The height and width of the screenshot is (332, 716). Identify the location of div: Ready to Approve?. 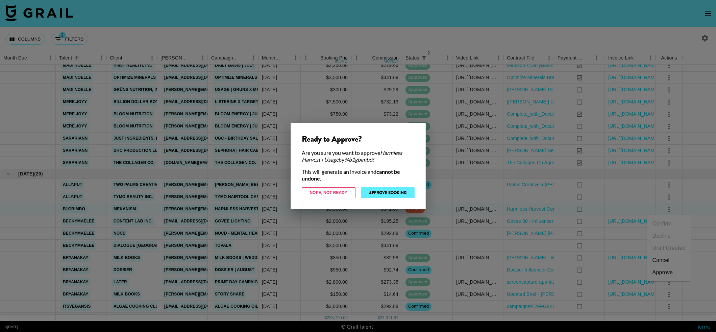
(358, 139).